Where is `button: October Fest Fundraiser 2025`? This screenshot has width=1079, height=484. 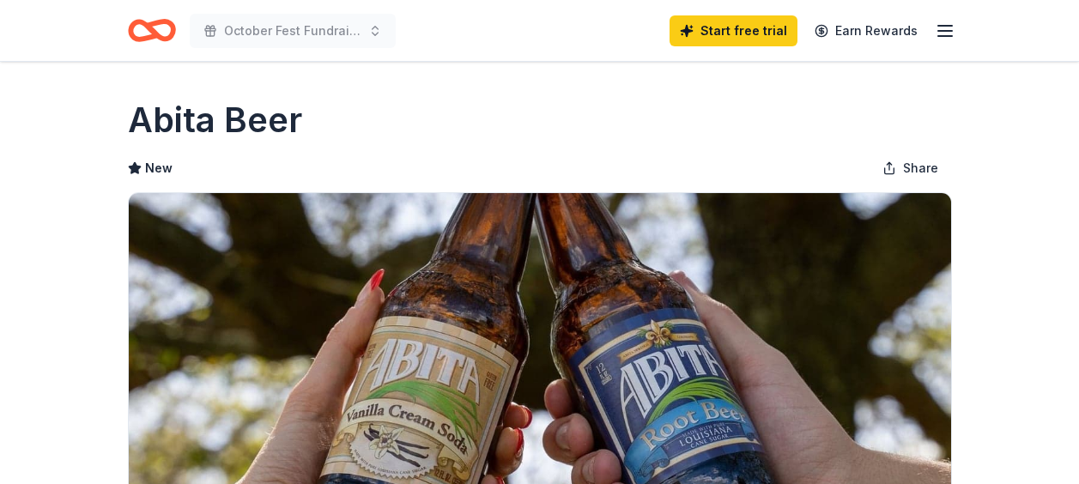
button: October Fest Fundraiser 2025 is located at coordinates (293, 31).